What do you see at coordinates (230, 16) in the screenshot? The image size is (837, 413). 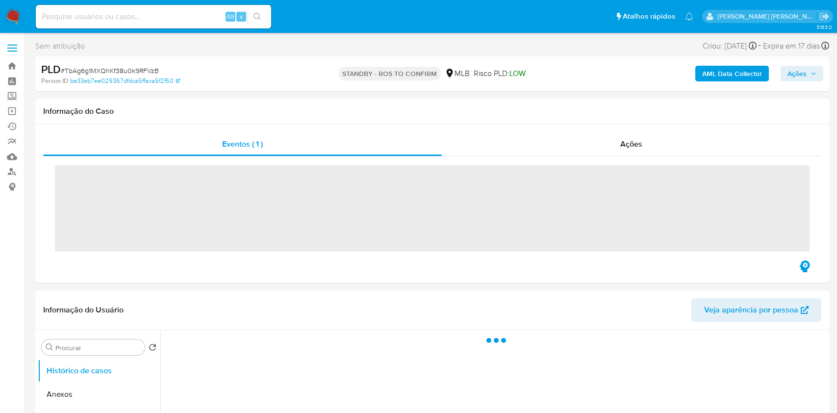 I see `span: Alt` at bounding box center [230, 16].